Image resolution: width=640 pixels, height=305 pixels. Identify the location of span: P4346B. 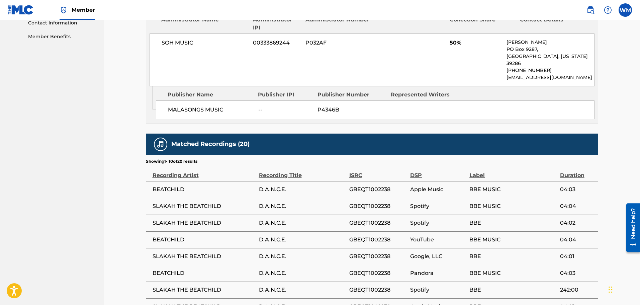
(351, 110).